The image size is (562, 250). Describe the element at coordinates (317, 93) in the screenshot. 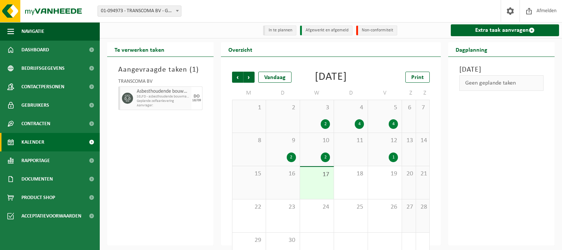

I see `td: W` at that location.